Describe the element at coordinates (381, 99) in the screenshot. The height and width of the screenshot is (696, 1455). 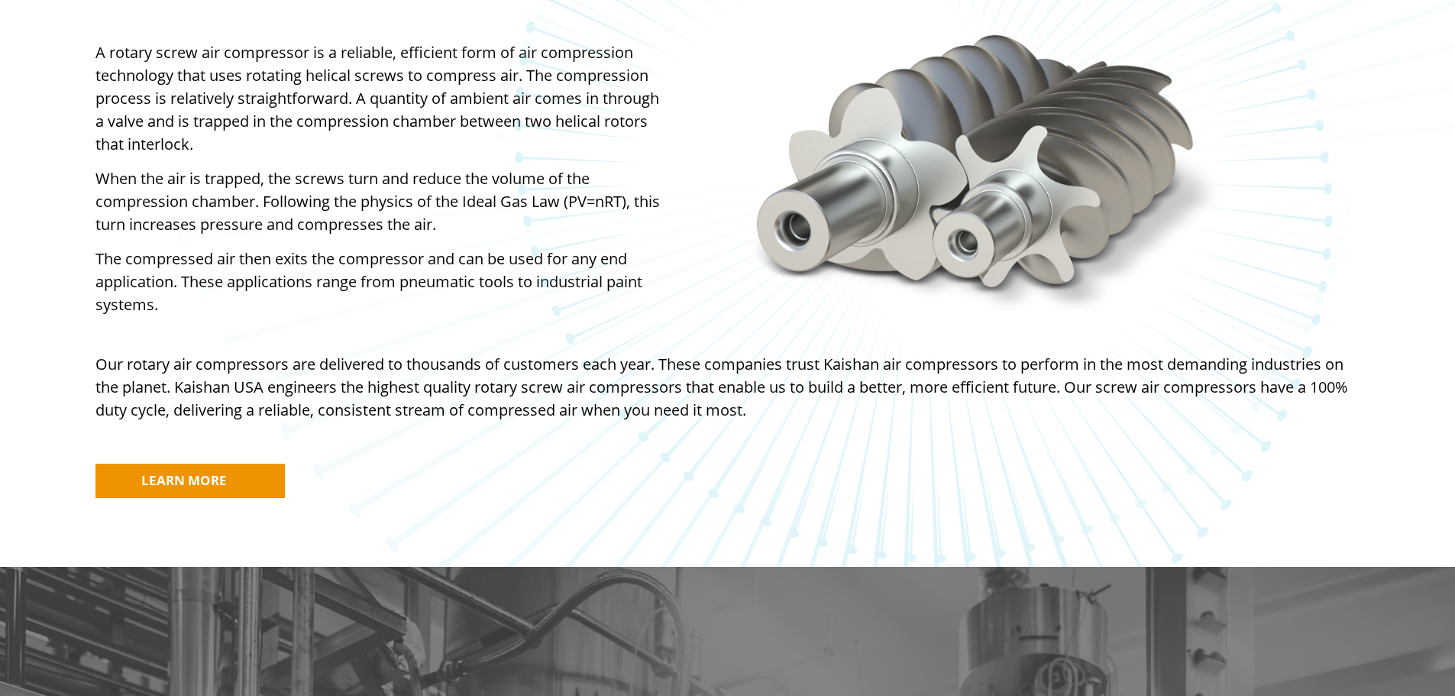
I see `p: A rotary screw air compressor is a reliable, efficient form of air compression technology that us...` at that location.